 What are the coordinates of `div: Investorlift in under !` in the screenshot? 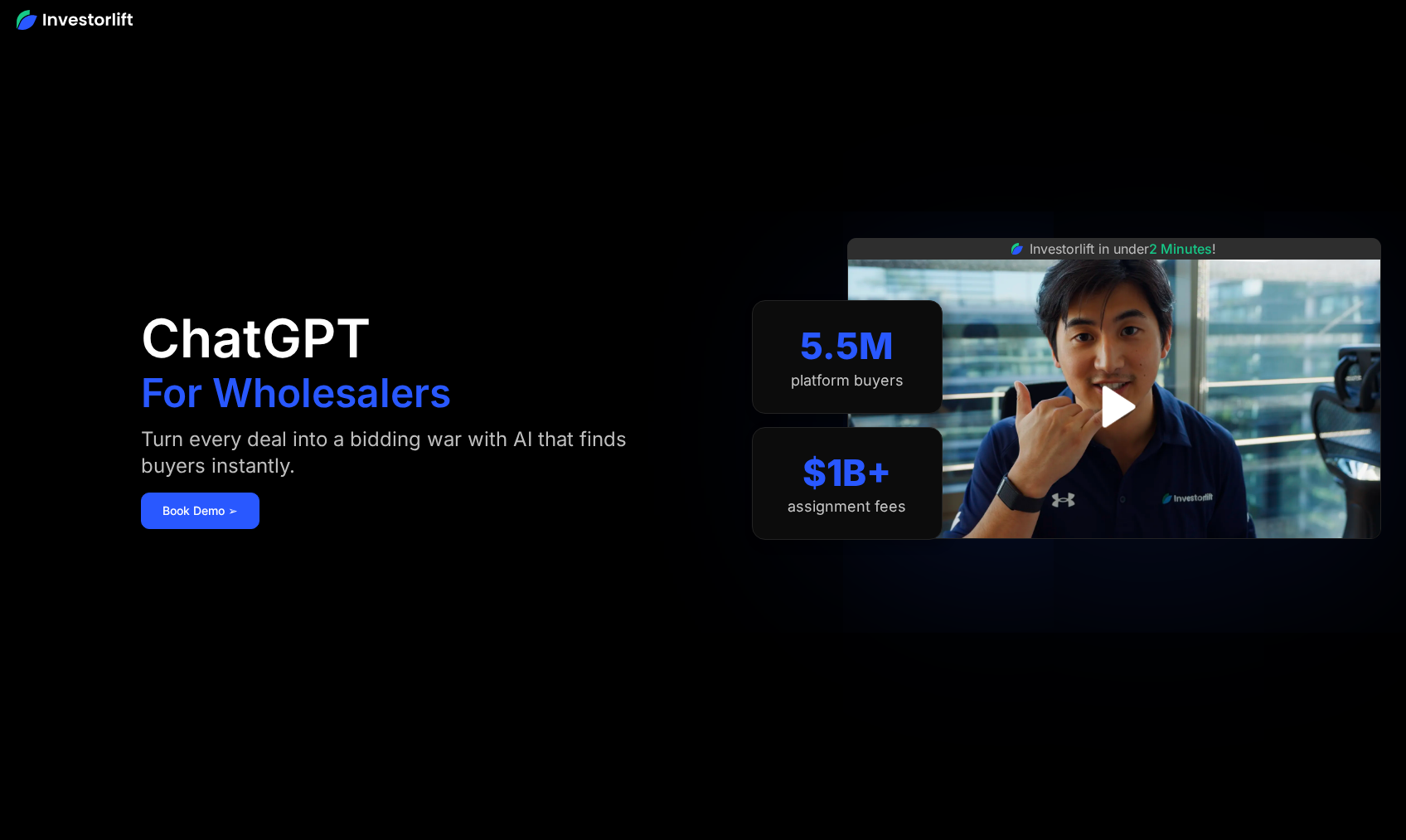 It's located at (1122, 248).